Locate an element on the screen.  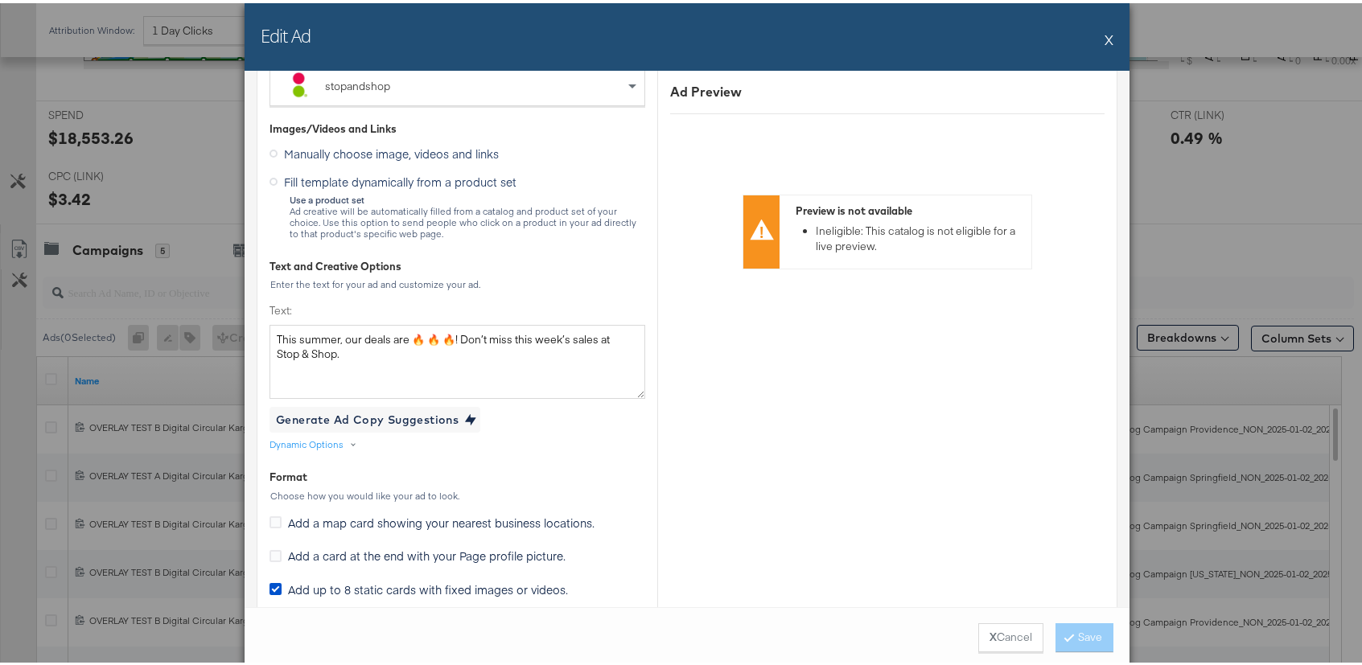
span: Manually choose image, videos and links is located at coordinates (391, 150).